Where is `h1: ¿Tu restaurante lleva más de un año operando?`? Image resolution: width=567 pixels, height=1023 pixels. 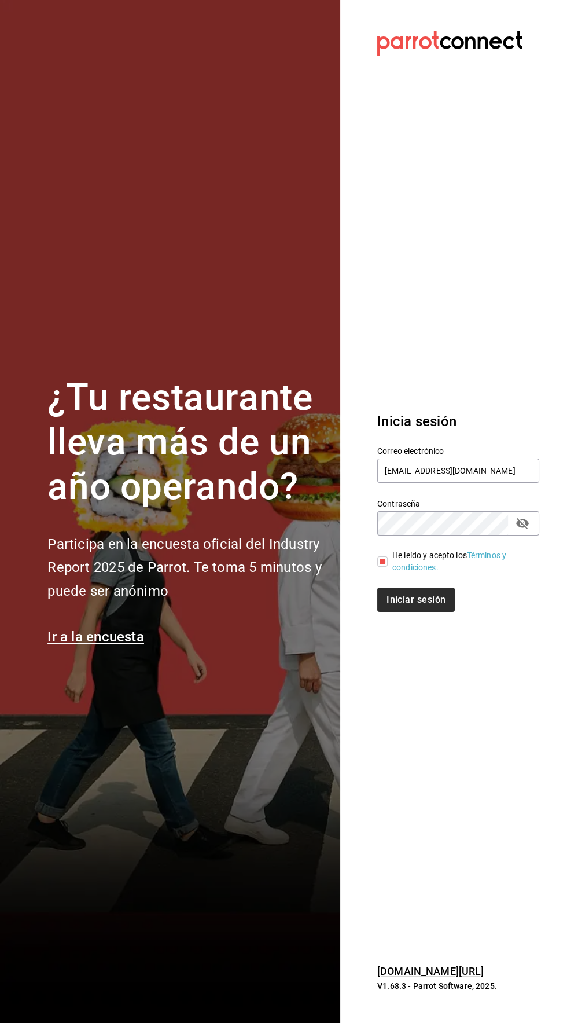
h1: ¿Tu restaurante lleva más de un año operando? is located at coordinates (187, 442).